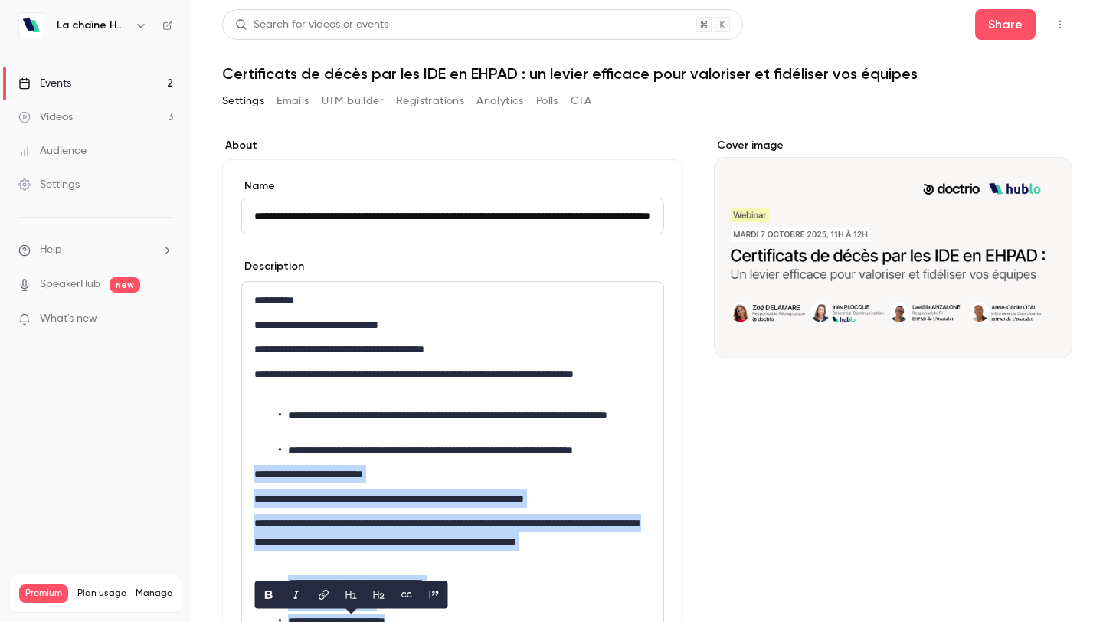 The image size is (1103, 622). Describe the element at coordinates (44, 83) in the screenshot. I see `div: Events` at that location.